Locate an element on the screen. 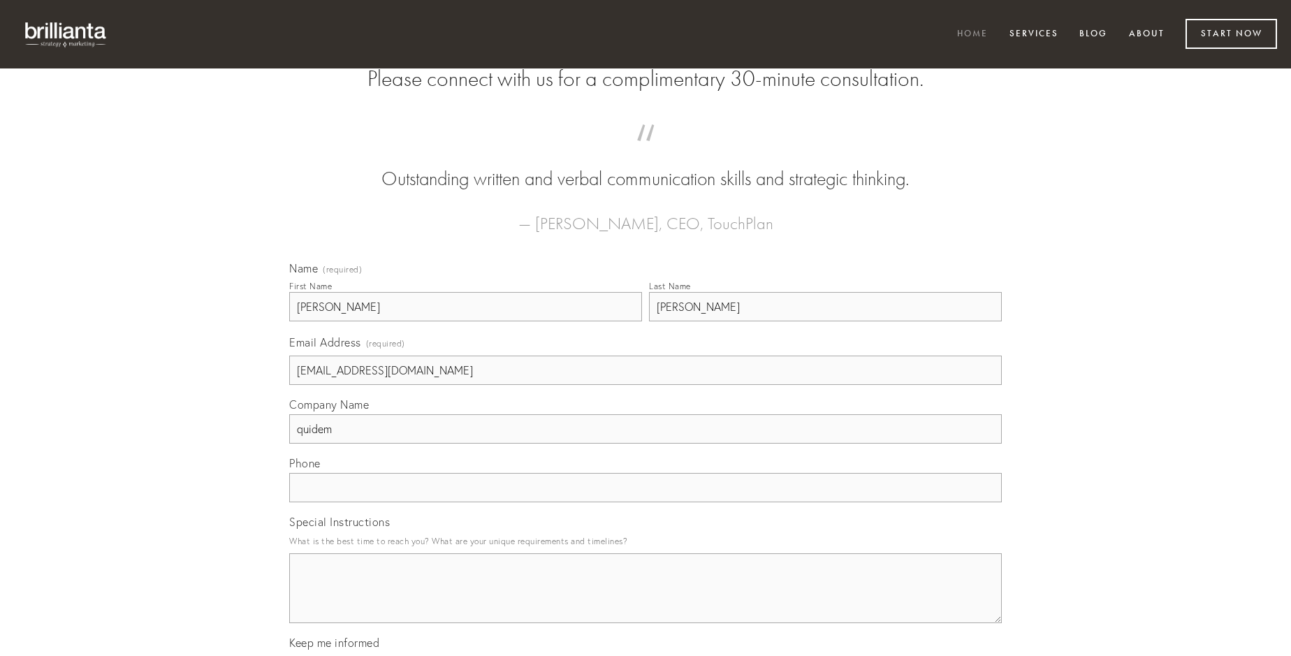  a: Home is located at coordinates (973, 34).